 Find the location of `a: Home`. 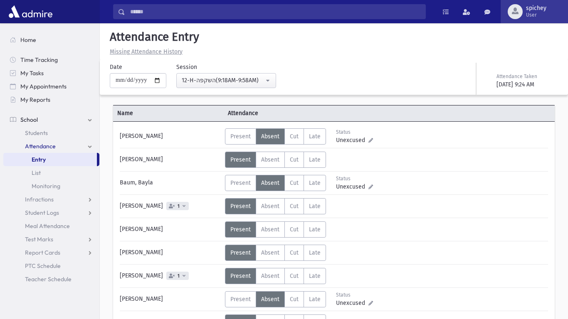

a: Home is located at coordinates (51, 40).